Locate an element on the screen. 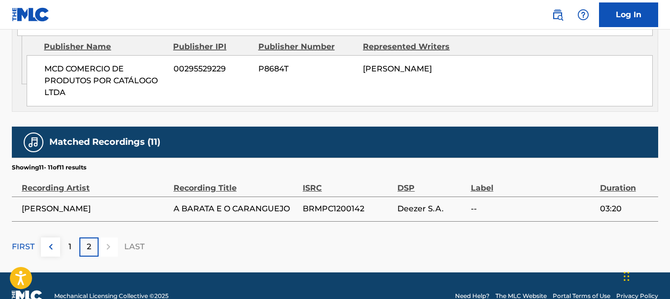  h5: Matched Recordings (11) is located at coordinates (104, 142).